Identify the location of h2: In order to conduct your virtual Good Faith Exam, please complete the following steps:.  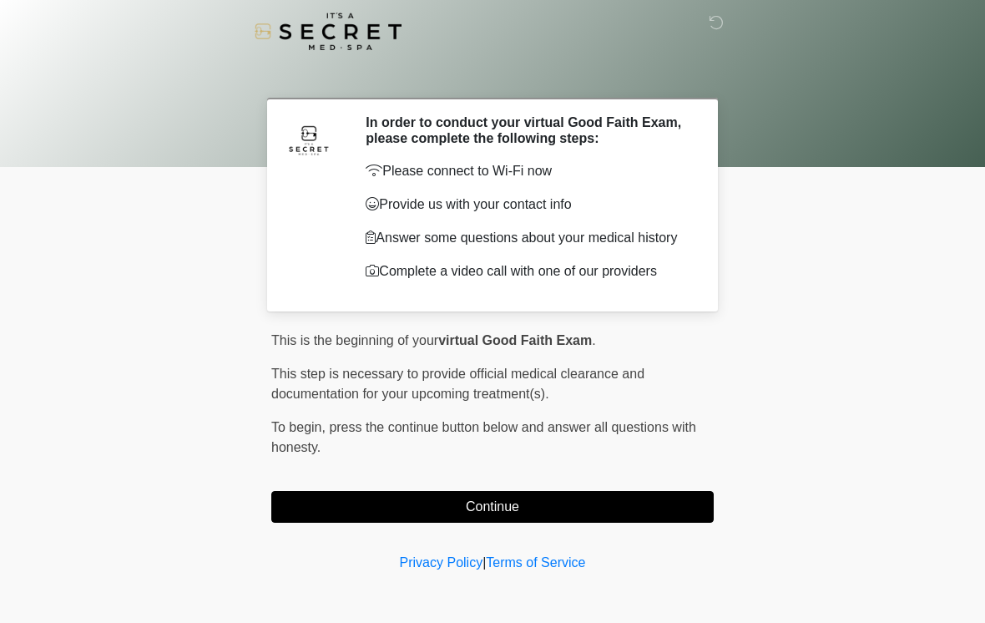
(527, 130).